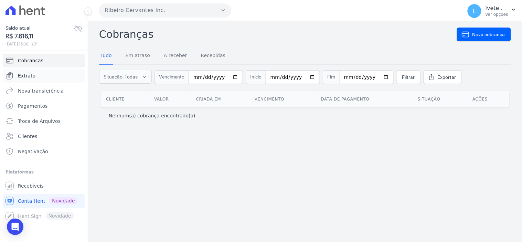 This screenshot has width=522, height=242. I want to click on span: Saldo atual, so click(40, 28).